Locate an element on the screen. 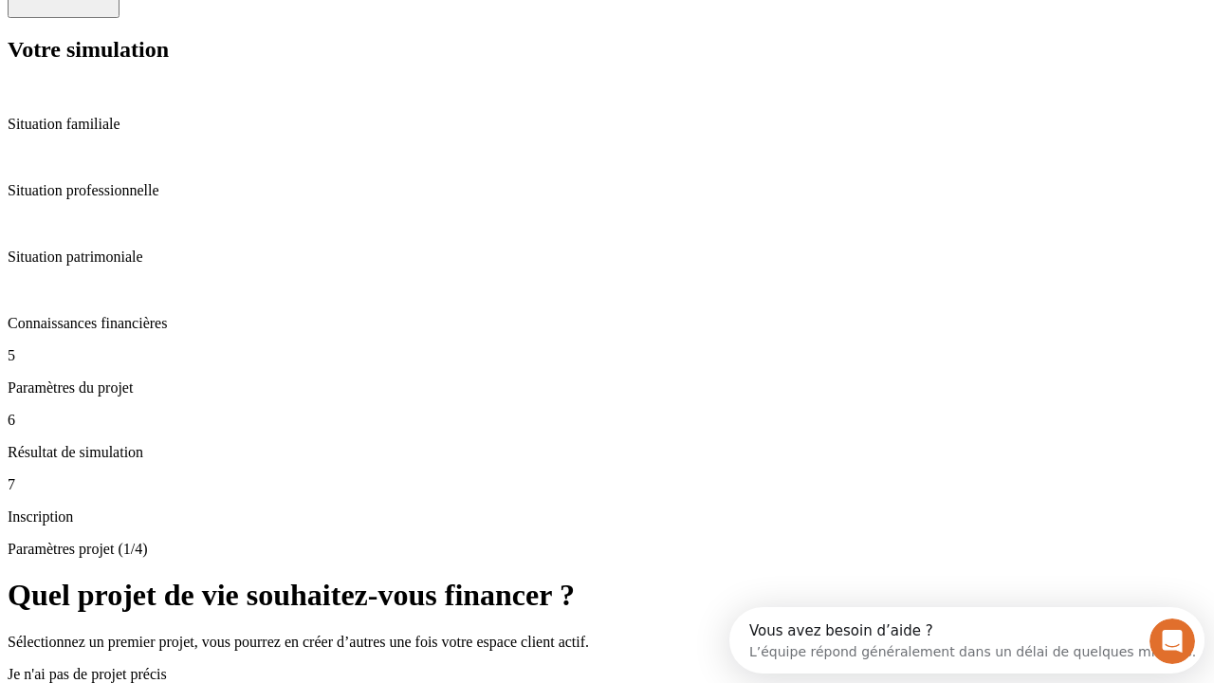 This screenshot has width=1214, height=683. p: Inscription is located at coordinates (607, 517).